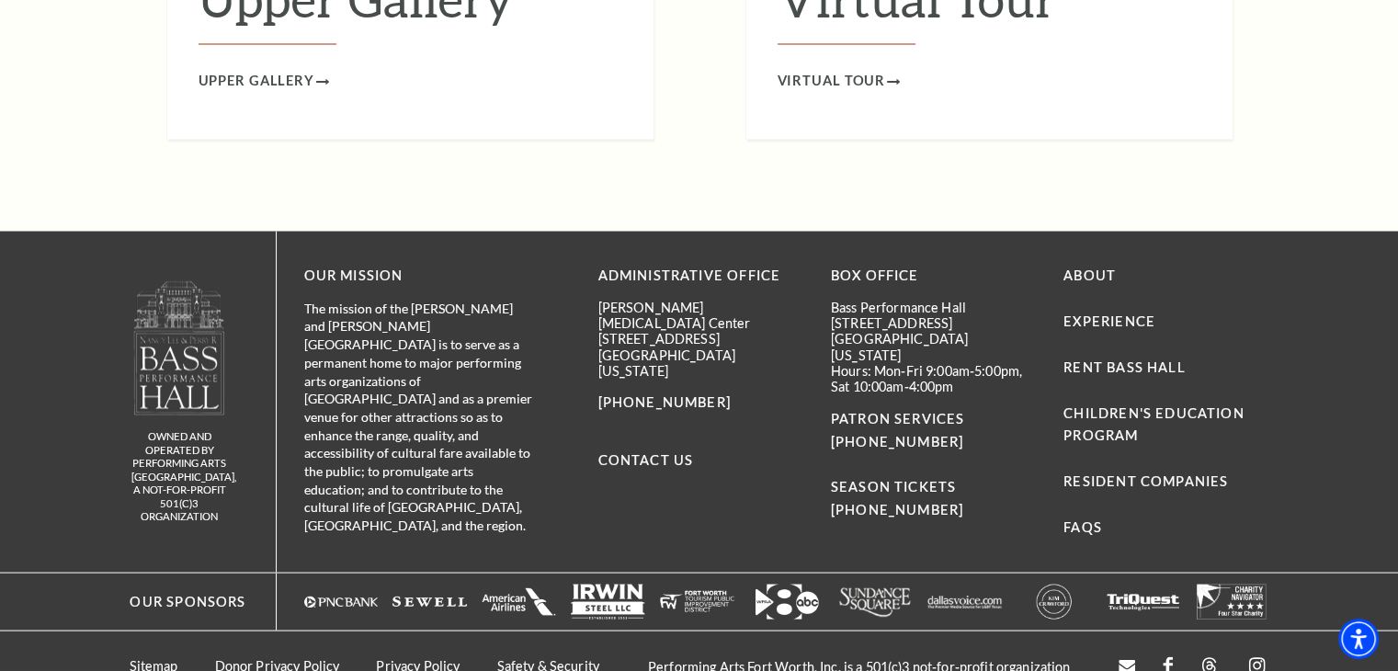 Image resolution: width=1398 pixels, height=671 pixels. I want to click on img: owned and operated by Performing Arts Fort Worth, A NOT-FOR-PROFIT 501(C)3 ORGANIZATION, so click(179, 346).